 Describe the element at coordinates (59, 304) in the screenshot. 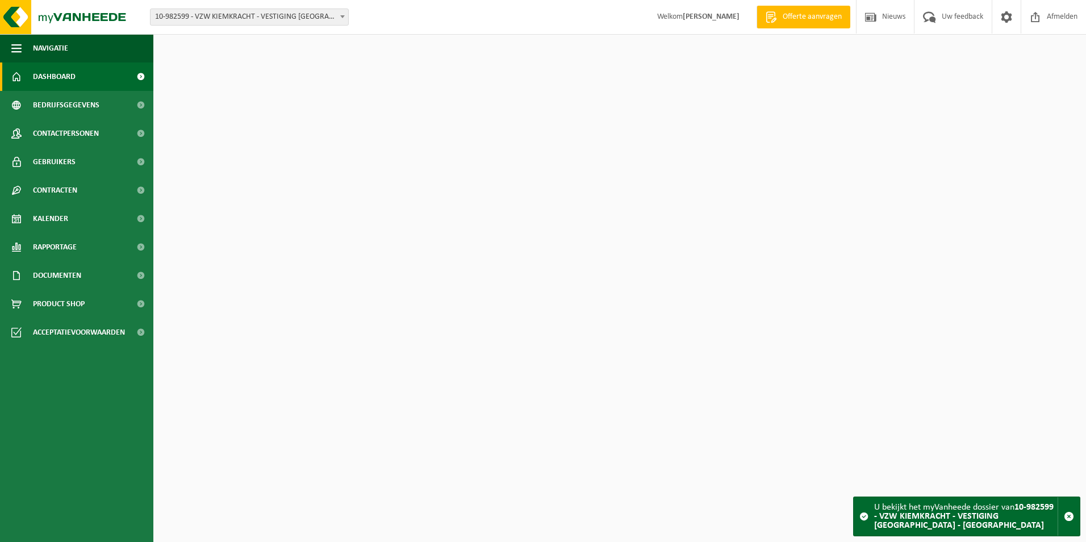

I see `span: Product Shop` at that location.